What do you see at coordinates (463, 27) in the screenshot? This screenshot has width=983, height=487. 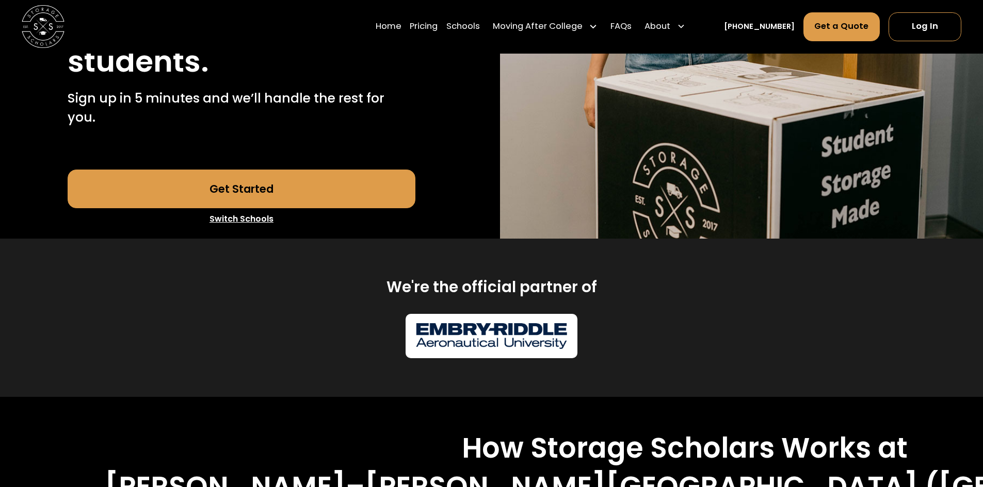 I see `a: Schools` at bounding box center [463, 27].